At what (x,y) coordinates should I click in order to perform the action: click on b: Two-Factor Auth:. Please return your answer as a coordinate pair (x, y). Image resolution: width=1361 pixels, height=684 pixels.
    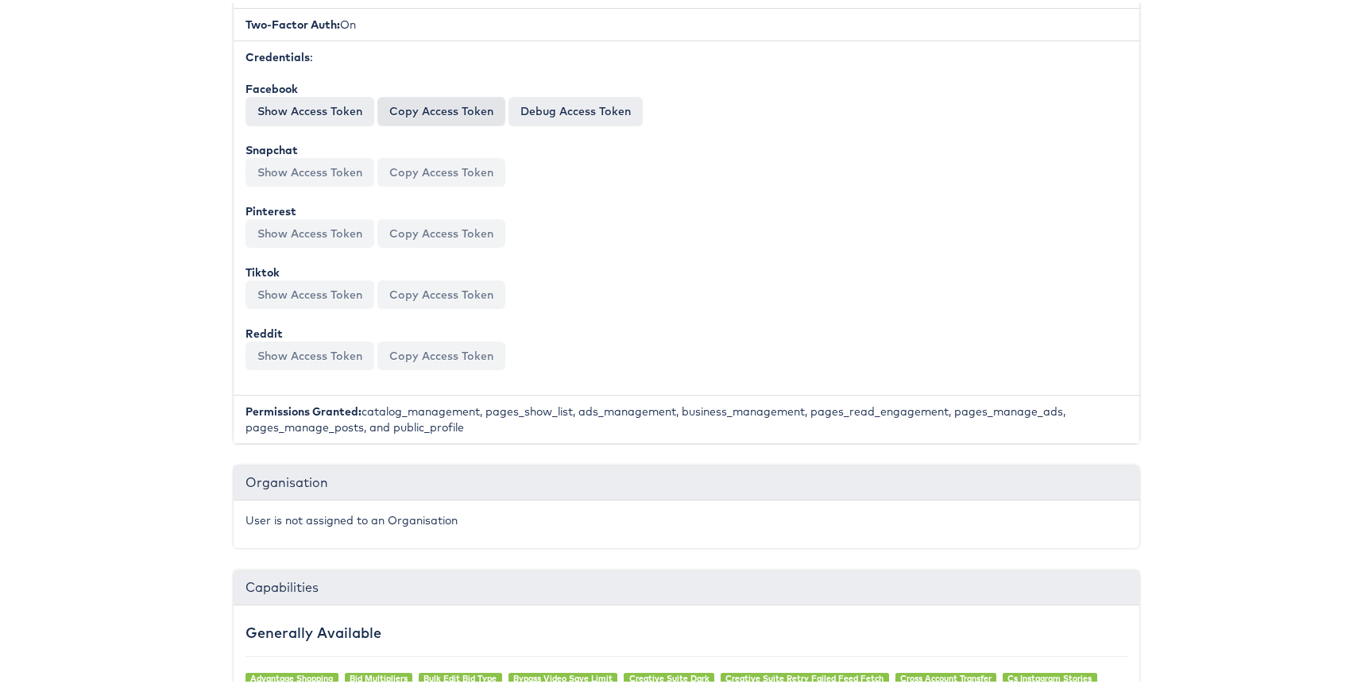
    Looking at the image, I should click on (292, 21).